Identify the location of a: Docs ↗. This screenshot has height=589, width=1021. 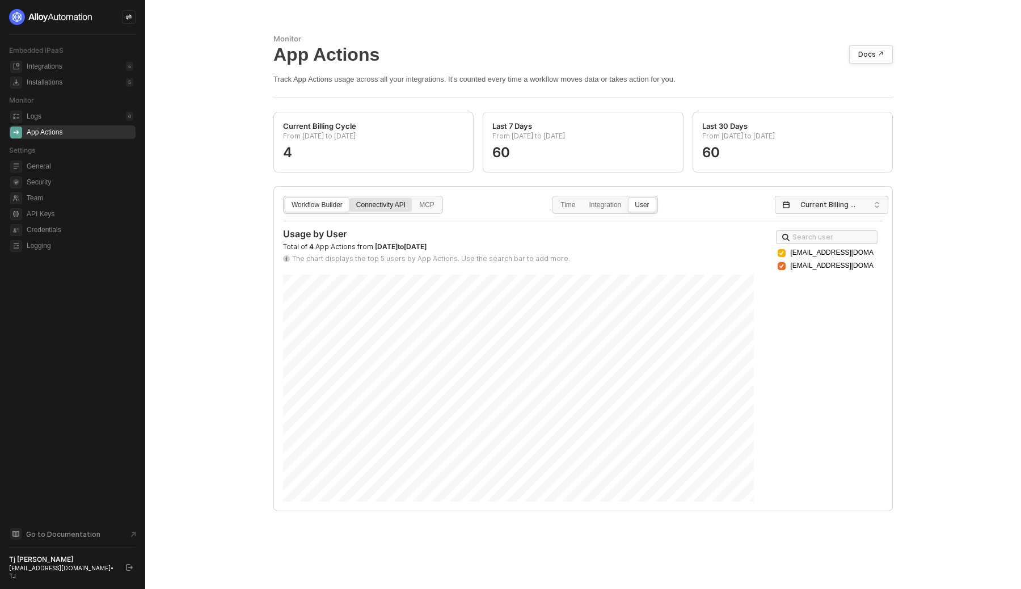
(871, 54).